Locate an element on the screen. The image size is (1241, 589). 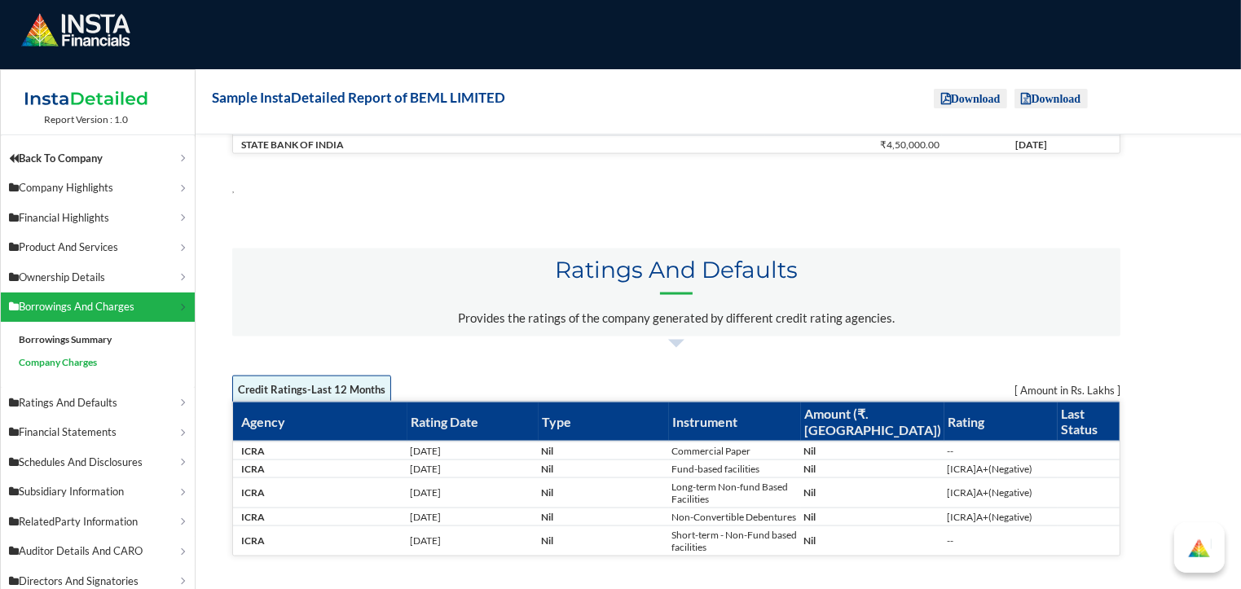
p: Financial Highlights is located at coordinates (93, 218).